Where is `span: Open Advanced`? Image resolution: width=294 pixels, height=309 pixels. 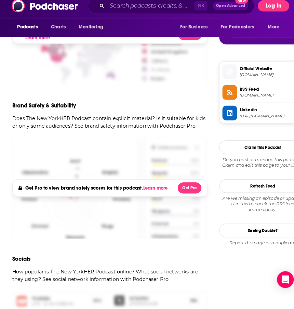 span: Open Advanced is located at coordinates (225, 13).